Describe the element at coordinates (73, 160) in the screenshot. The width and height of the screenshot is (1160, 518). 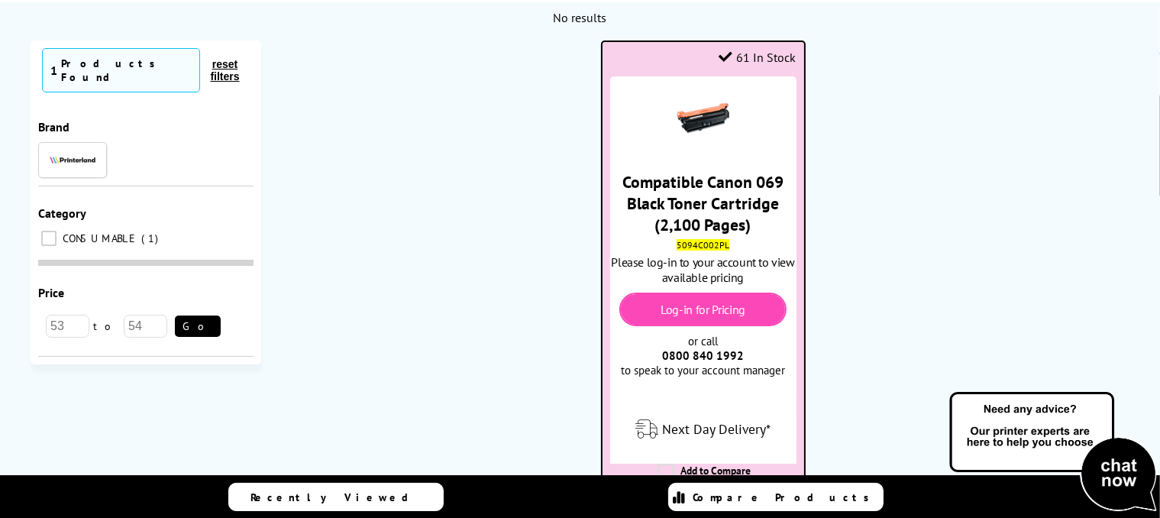
I see `img: Printerland` at that location.